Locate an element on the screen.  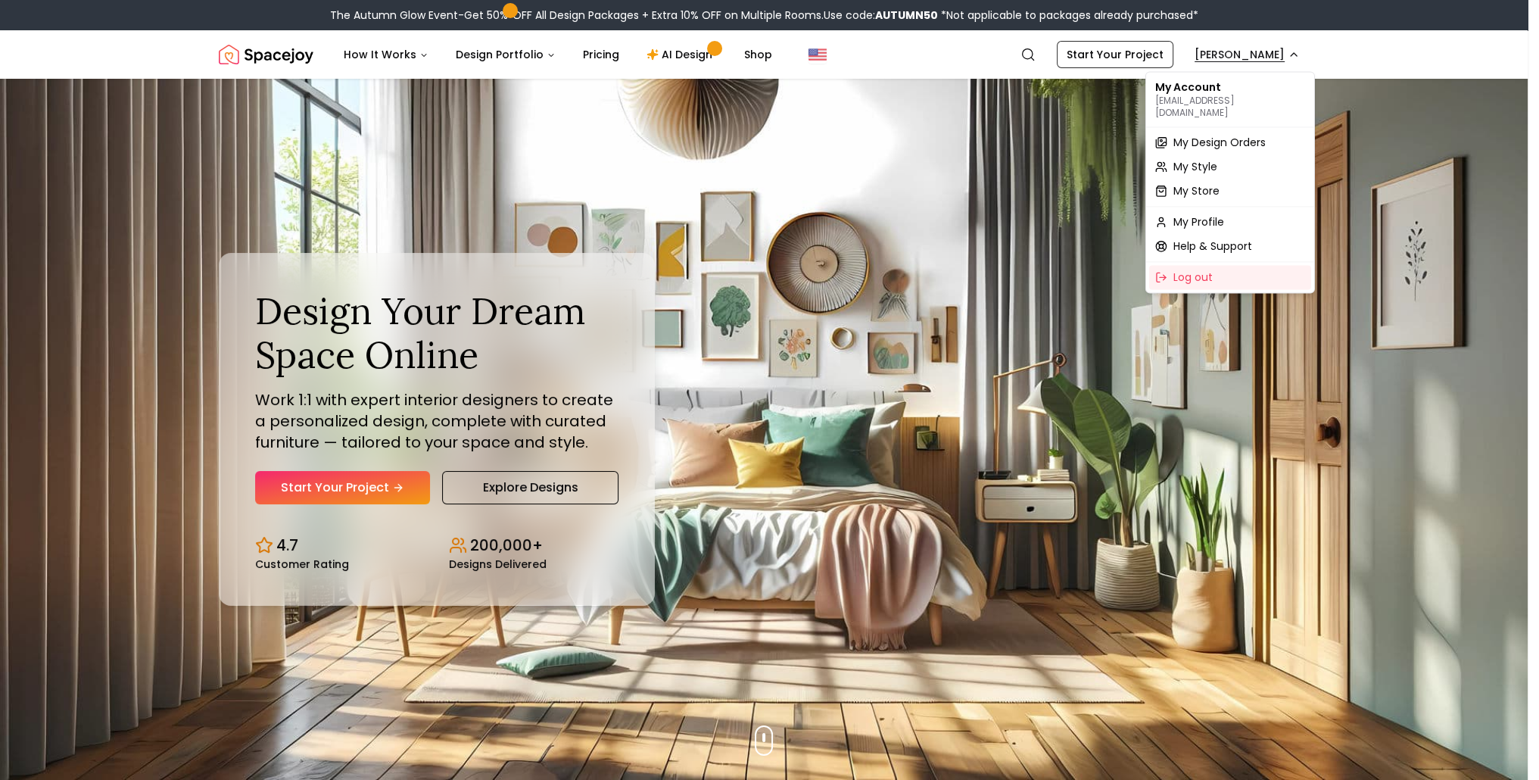
span: Help & Support is located at coordinates (1212, 246).